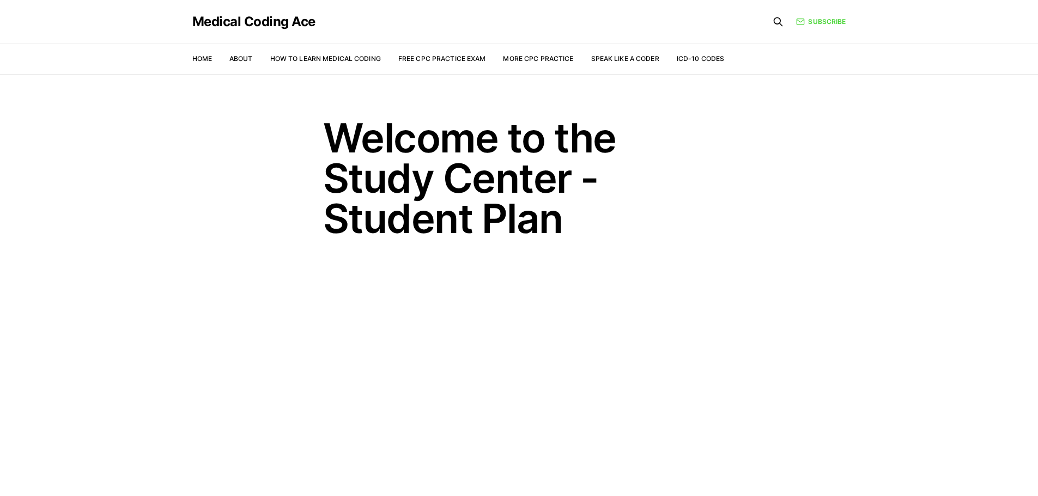 The height and width of the screenshot is (496, 1038). What do you see at coordinates (625, 58) in the screenshot?
I see `a: Speak Like a Coder` at bounding box center [625, 58].